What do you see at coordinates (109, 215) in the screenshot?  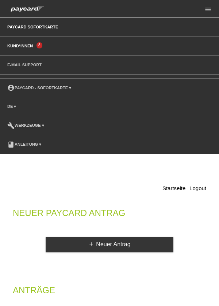 I see `h2: Neuer Paycard Antrag` at bounding box center [109, 215].